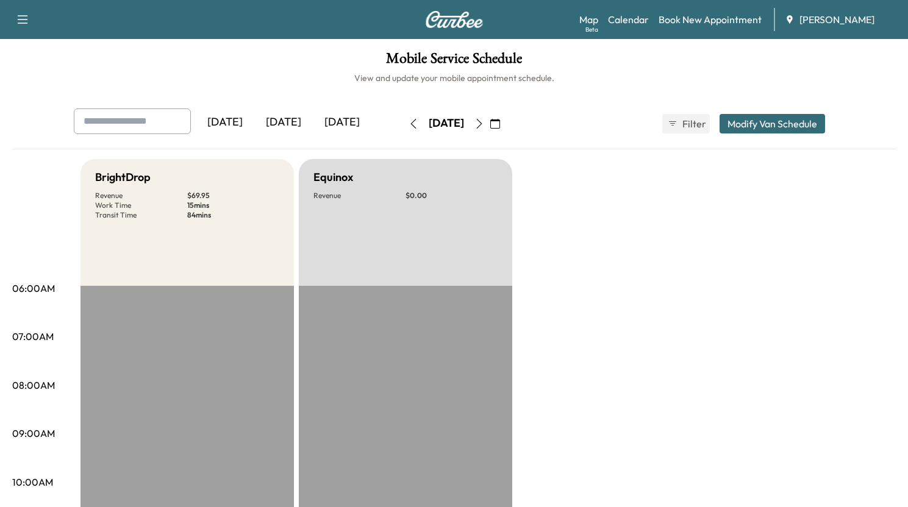  What do you see at coordinates (628, 20) in the screenshot?
I see `a: Calendar` at bounding box center [628, 20].